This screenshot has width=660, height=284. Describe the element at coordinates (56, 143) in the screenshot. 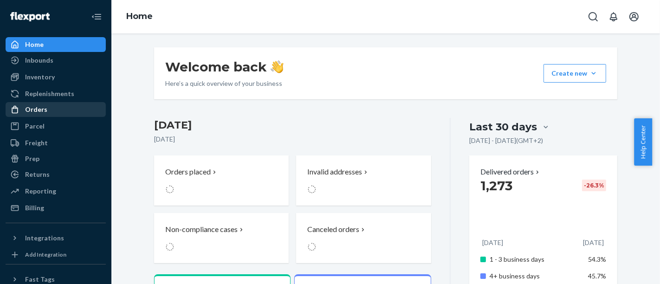

I see `a: Freight` at that location.